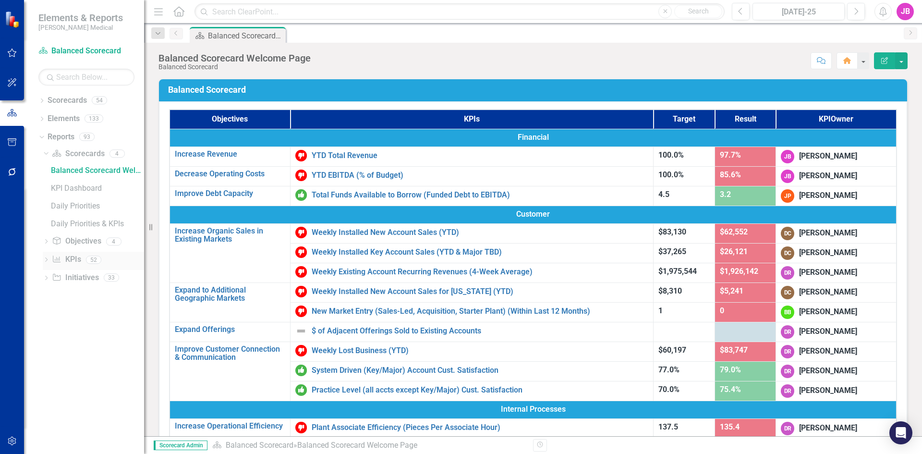 Image resolution: width=922 pixels, height=454 pixels. What do you see at coordinates (678, 271) in the screenshot?
I see `span: $1,975,544` at bounding box center [678, 271].